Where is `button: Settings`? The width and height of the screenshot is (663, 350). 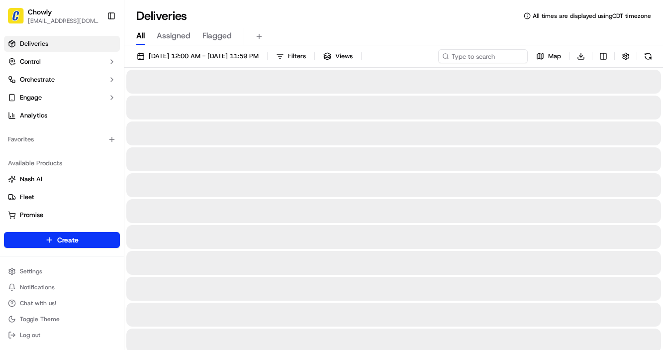 button: Settings is located at coordinates (62, 271).